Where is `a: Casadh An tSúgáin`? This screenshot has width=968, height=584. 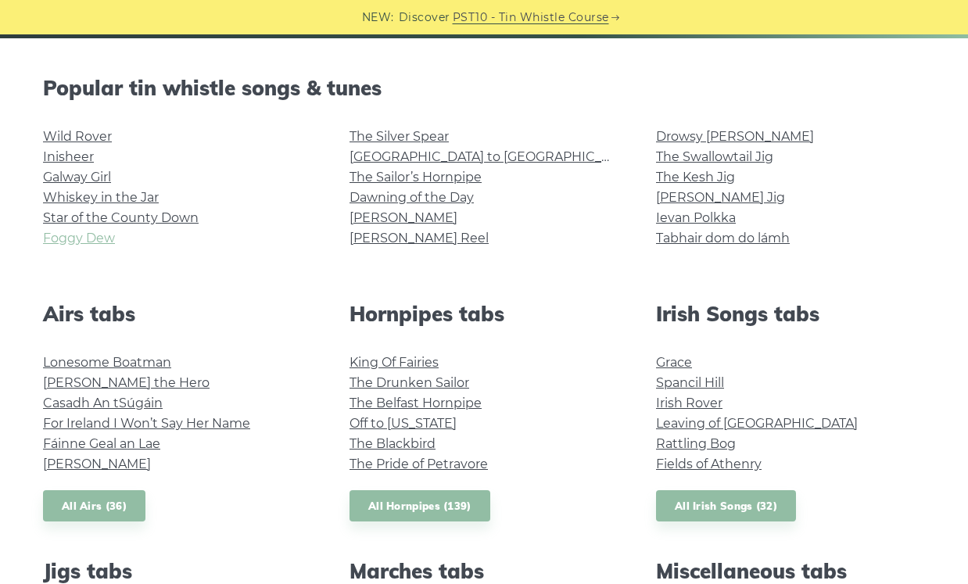 a: Casadh An tSúgáin is located at coordinates (102, 403).